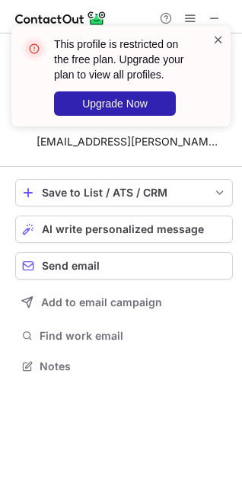 The width and height of the screenshot is (242, 486). What do you see at coordinates (115, 104) in the screenshot?
I see `button: Upgrade Now` at bounding box center [115, 104].